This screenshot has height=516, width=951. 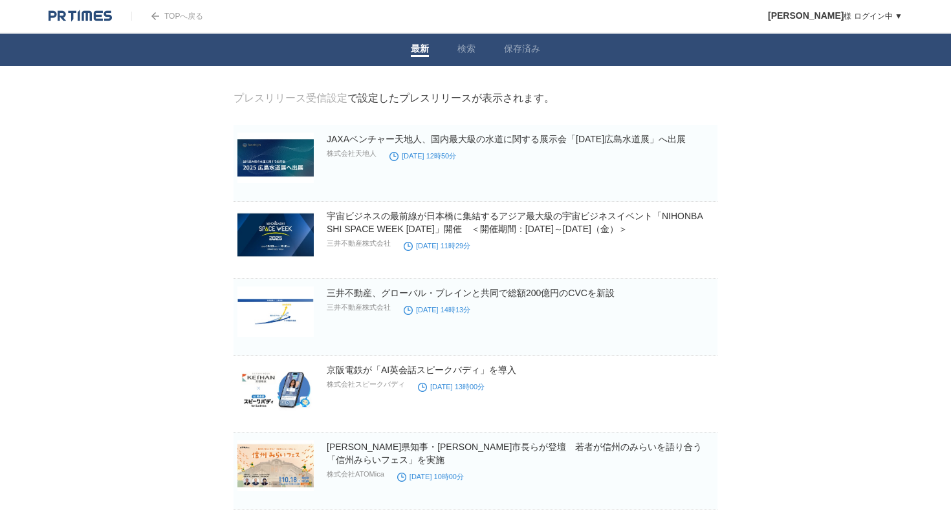 I want to click on a: 保存済み, so click(x=522, y=50).